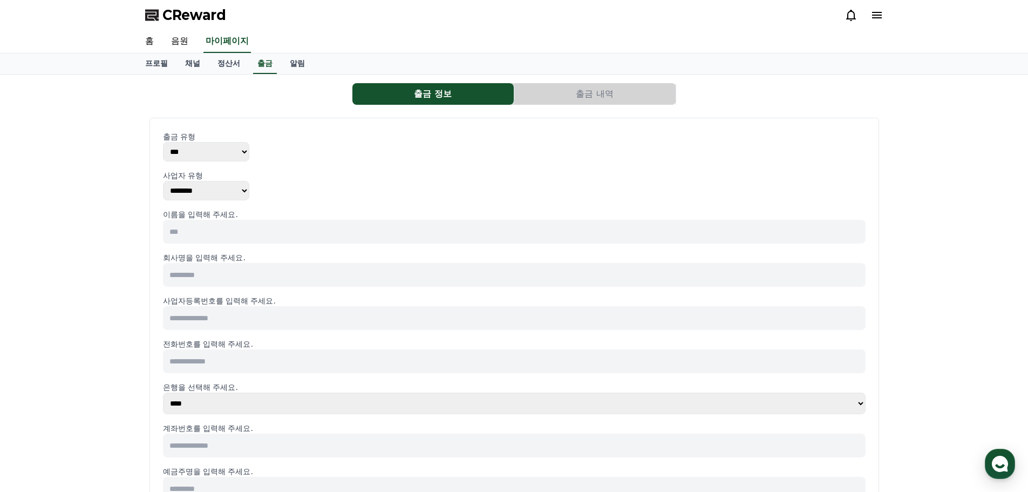  I want to click on span: 설정, so click(173, 363).